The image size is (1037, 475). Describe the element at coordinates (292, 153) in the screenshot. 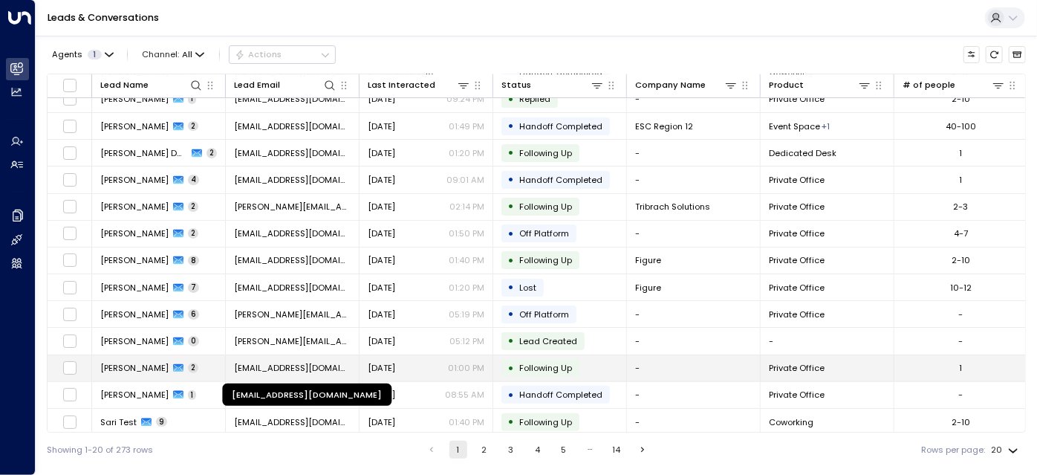

I see `span: prateekdhall@gmail.com` at that location.